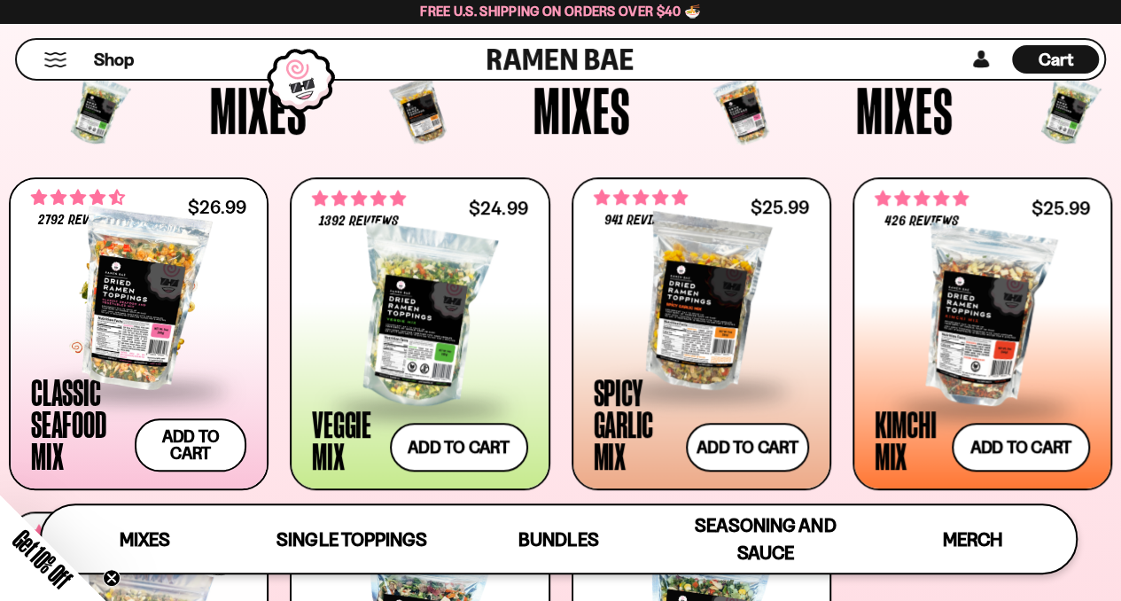 The image size is (1121, 601). I want to click on div: $26.99, so click(217, 207).